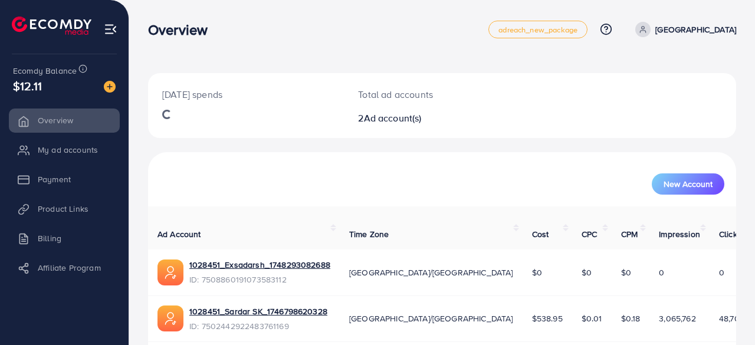  What do you see at coordinates (110, 29) in the screenshot?
I see `img: menu` at bounding box center [110, 29].